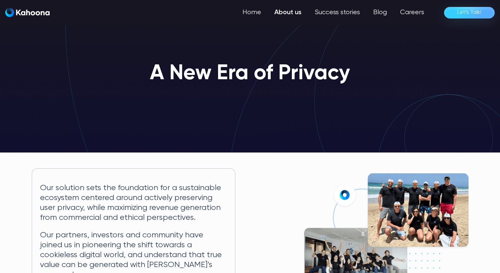 This screenshot has height=273, width=500. What do you see at coordinates (380, 13) in the screenshot?
I see `a: Blog` at bounding box center [380, 13].